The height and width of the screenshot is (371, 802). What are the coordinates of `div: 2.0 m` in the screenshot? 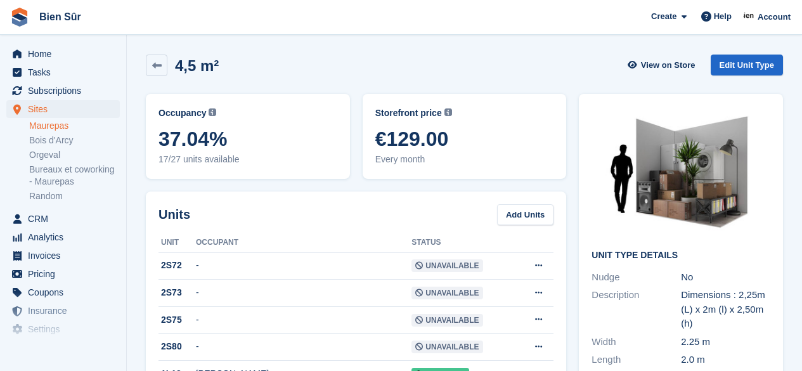 It's located at (725, 359).